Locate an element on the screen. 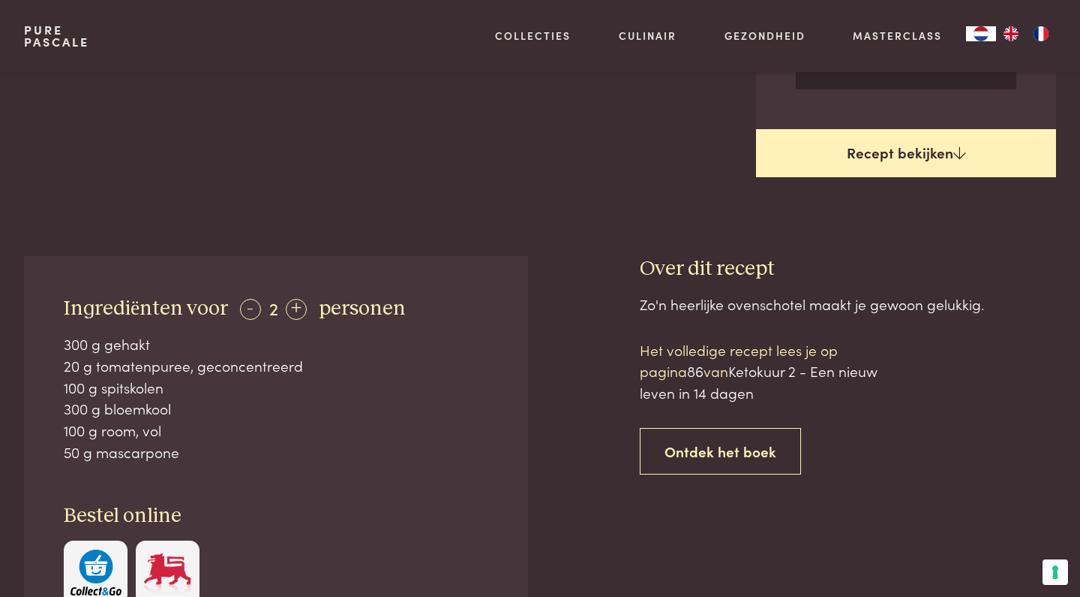  a: PurePascale is located at coordinates (56, 36).